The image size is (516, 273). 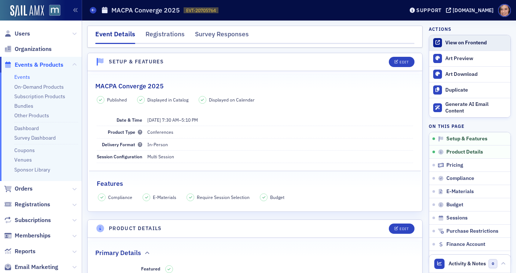 What do you see at coordinates (146, 10) in the screenshot?
I see `h1: MACPA Converge 2025` at bounding box center [146, 10].